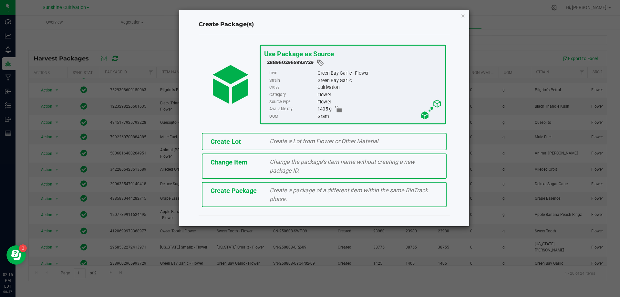  What do you see at coordinates (229, 162) in the screenshot?
I see `span: Change Item` at bounding box center [229, 162].